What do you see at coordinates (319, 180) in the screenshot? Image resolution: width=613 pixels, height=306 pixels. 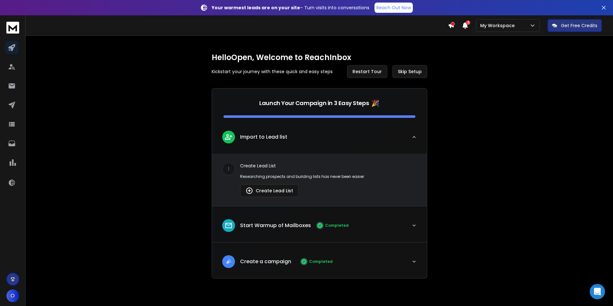 I see `div: leadImport to Lead list` at bounding box center [319, 180].